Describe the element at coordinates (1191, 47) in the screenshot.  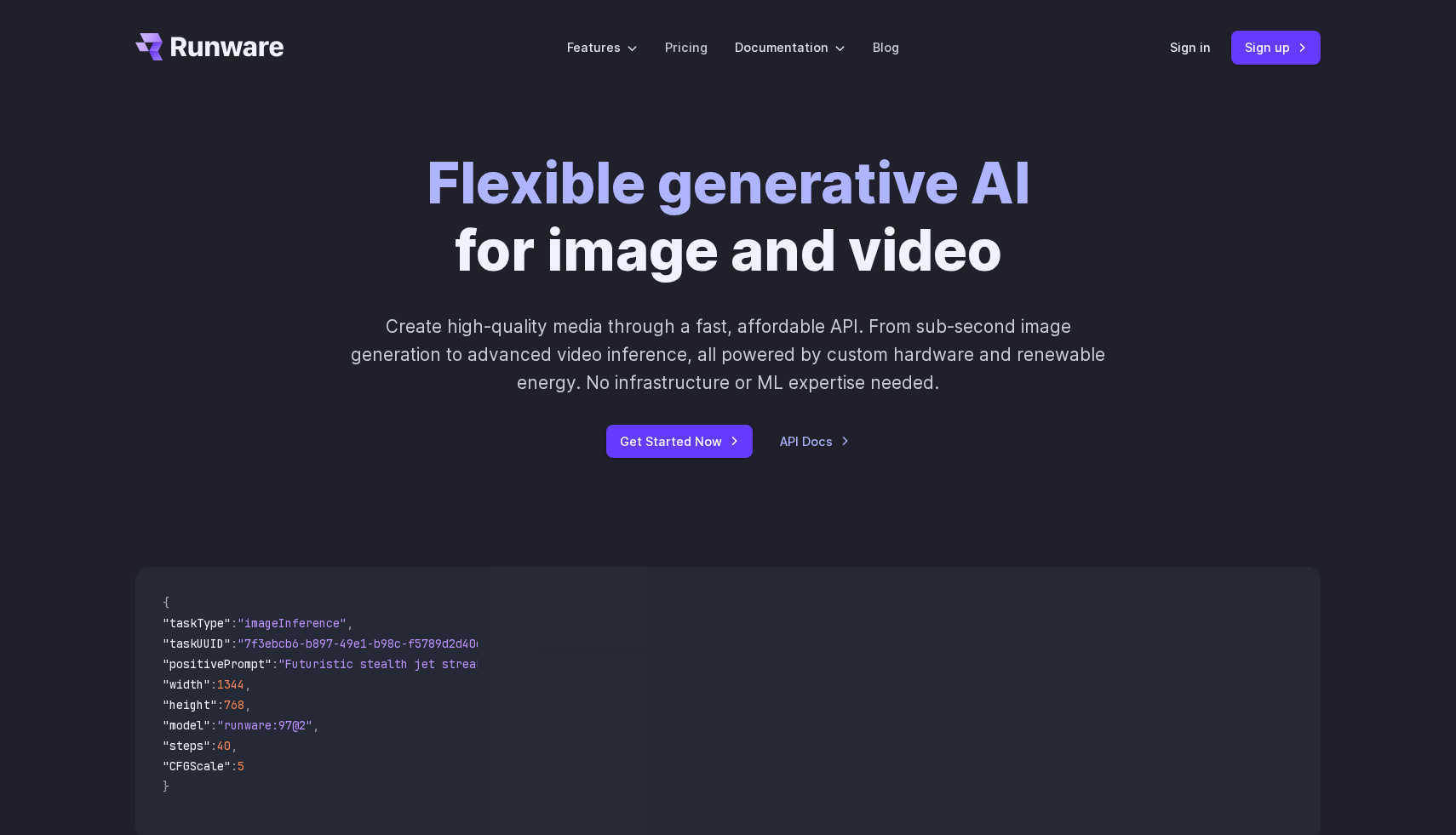
I see `a: Sign in` at that location.